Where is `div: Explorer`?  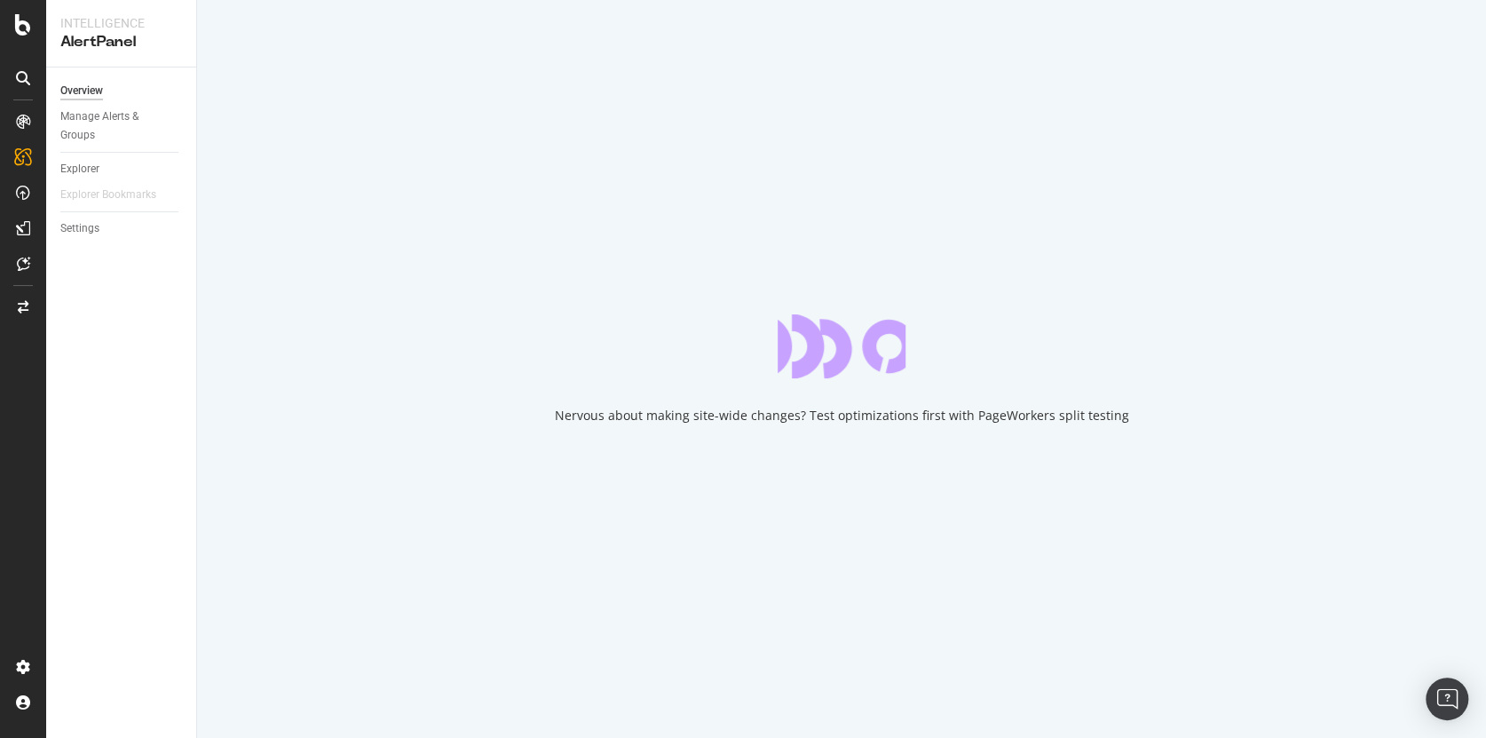
div: Explorer is located at coordinates (80, 169).